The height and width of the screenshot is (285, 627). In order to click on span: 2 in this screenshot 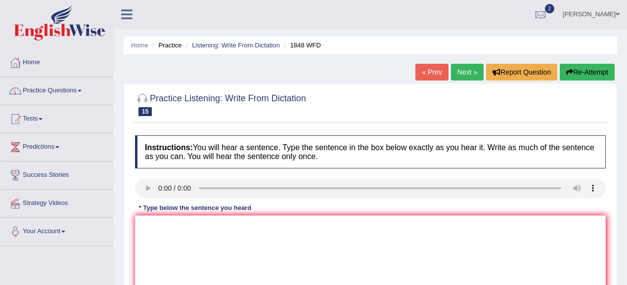, I will do `click(550, 8)`.